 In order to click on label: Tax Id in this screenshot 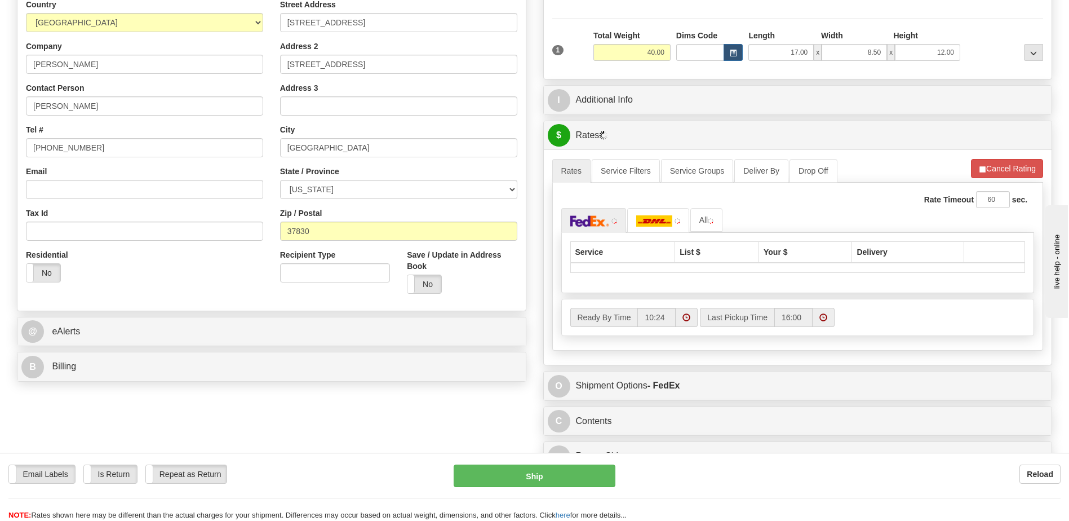, I will do `click(37, 213)`.